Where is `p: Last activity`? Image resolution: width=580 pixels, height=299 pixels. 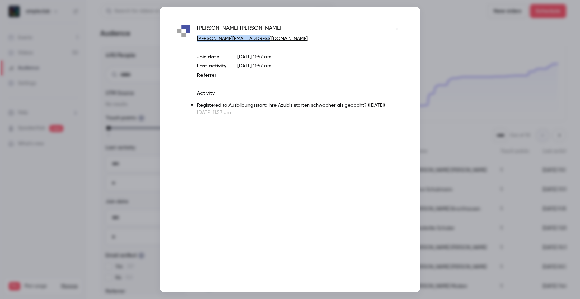 p: Last activity is located at coordinates (212, 66).